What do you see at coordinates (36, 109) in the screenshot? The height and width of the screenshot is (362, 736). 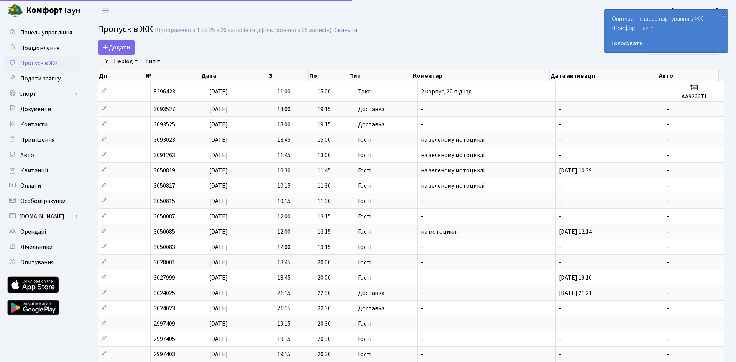 I see `span: Документи` at bounding box center [36, 109].